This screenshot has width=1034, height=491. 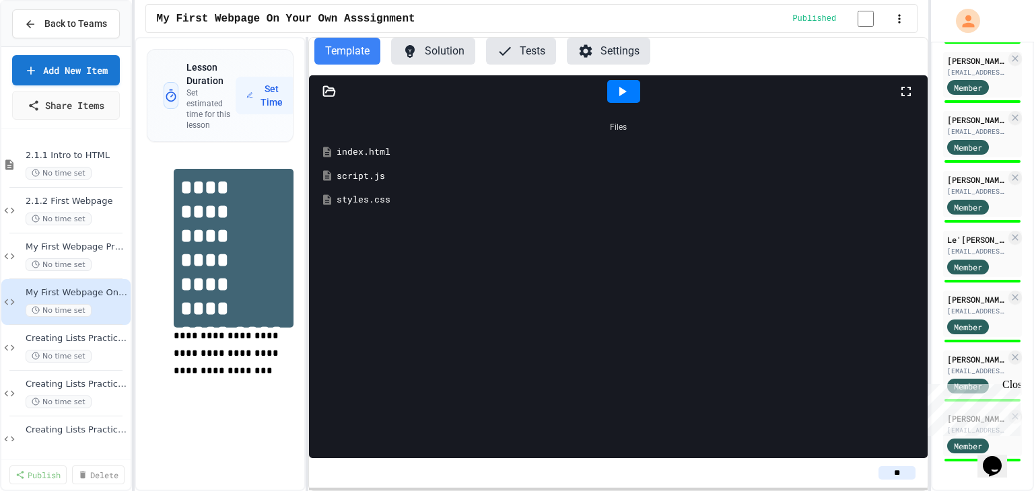 I want to click on span: Creating Lists Practice Assignment 3, so click(x=77, y=430).